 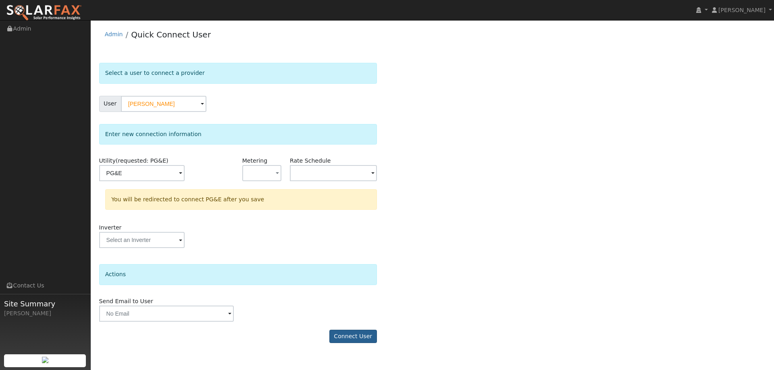 What do you see at coordinates (238, 274) in the screenshot?
I see `div: Actions` at bounding box center [238, 274].